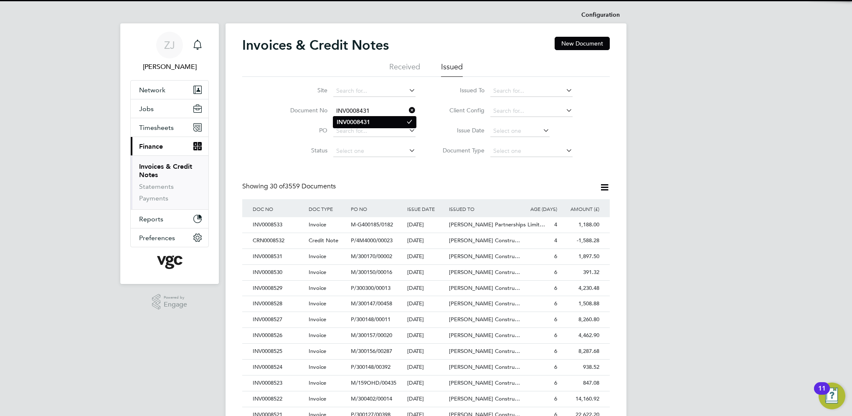  Describe the element at coordinates (303, 130) in the screenshot. I see `label: PO` at that location.